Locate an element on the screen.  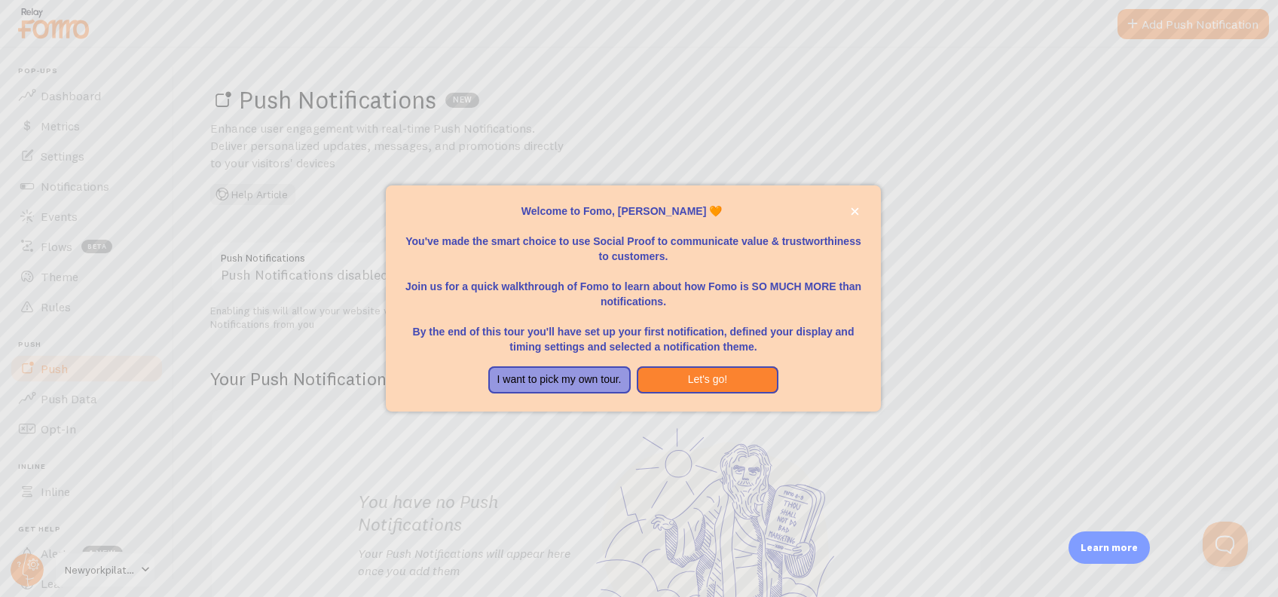
div: Welcome to Fomo, Mike Reall 🧡You&amp;#39;ve made the smart choice to use Social Proof to communic... is located at coordinates (633, 298).